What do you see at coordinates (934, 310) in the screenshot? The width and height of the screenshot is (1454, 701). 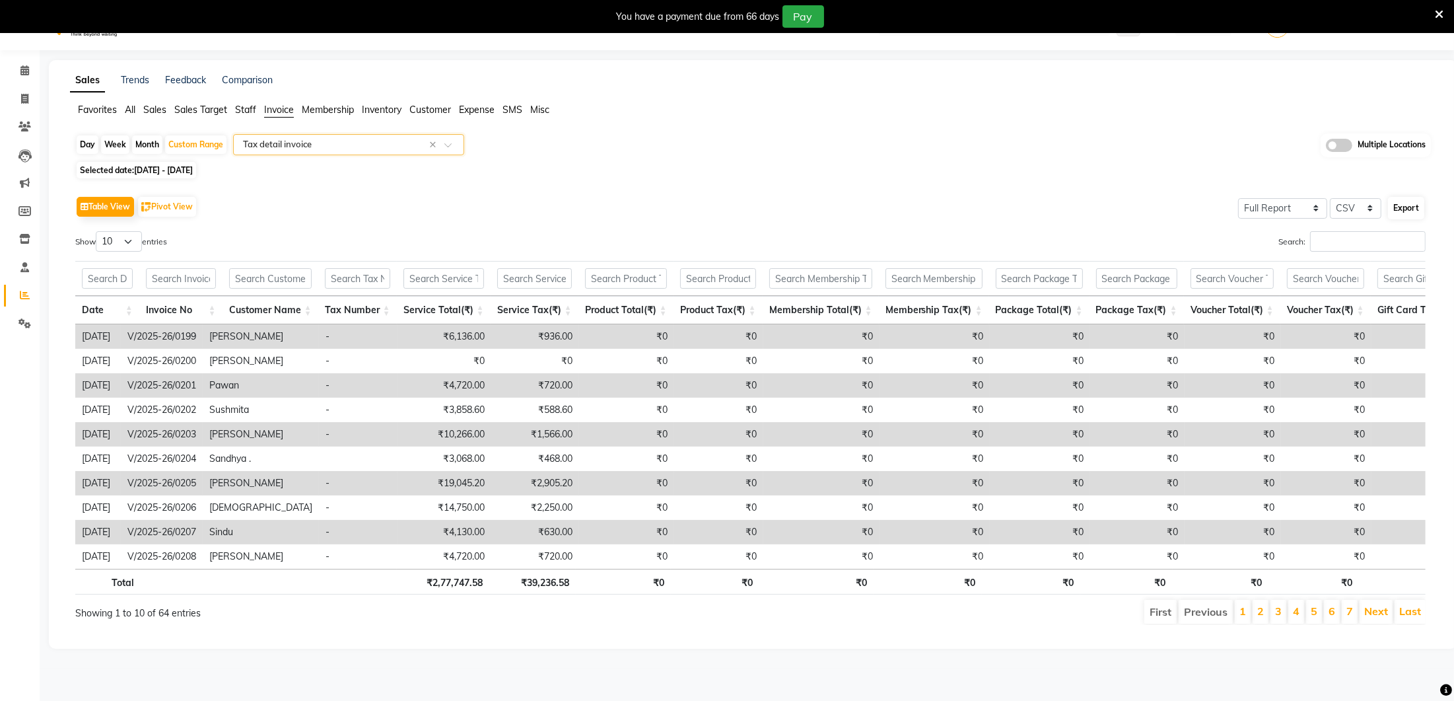 I see `th: Membership Tax(₹): activate to sort column ascending` at bounding box center [934, 310].